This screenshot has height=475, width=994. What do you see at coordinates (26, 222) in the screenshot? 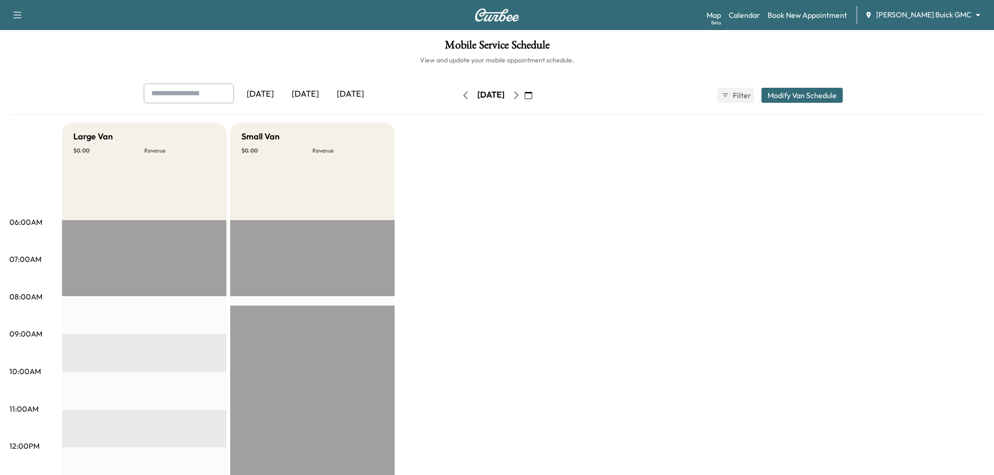
I see `p: 06:00AM` at bounding box center [26, 222].